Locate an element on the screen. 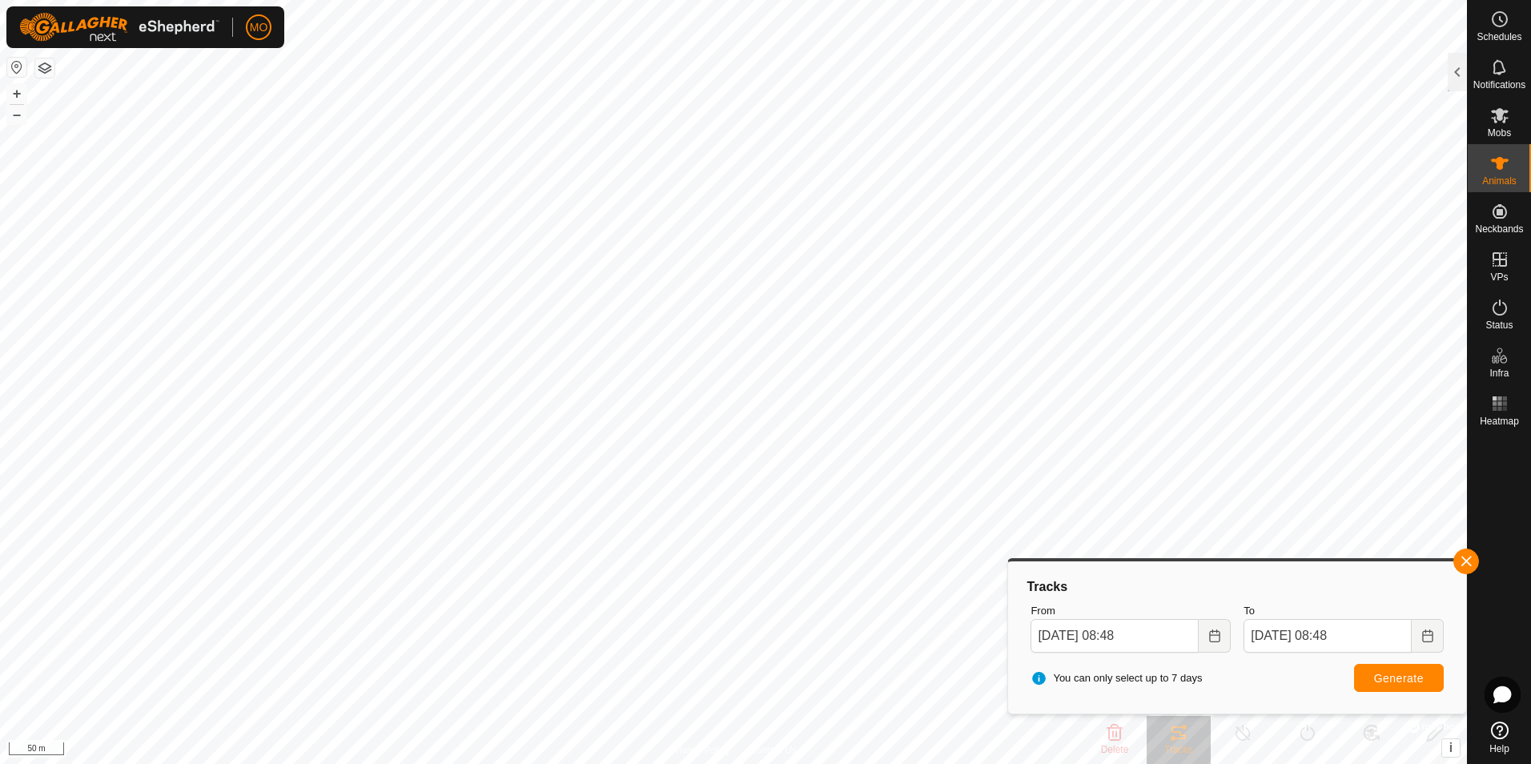 This screenshot has height=764, width=1531. span: i is located at coordinates (1451, 747).